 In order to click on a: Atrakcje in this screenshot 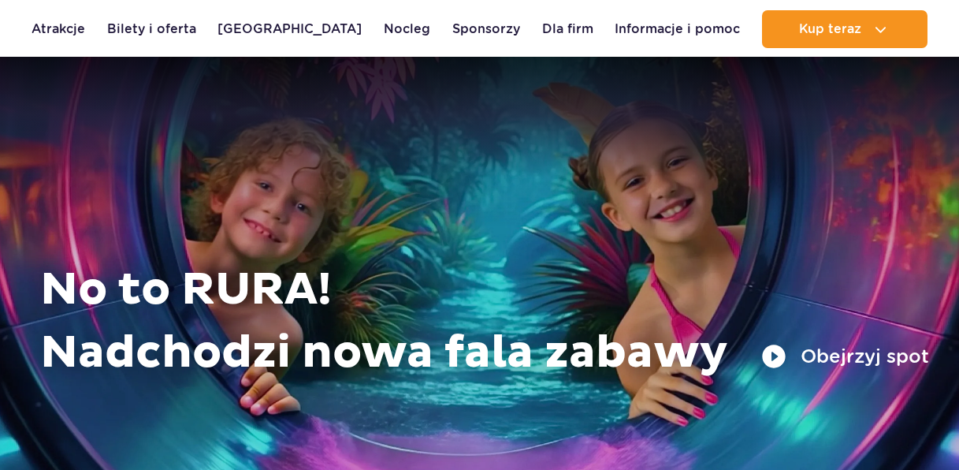, I will do `click(58, 29)`.